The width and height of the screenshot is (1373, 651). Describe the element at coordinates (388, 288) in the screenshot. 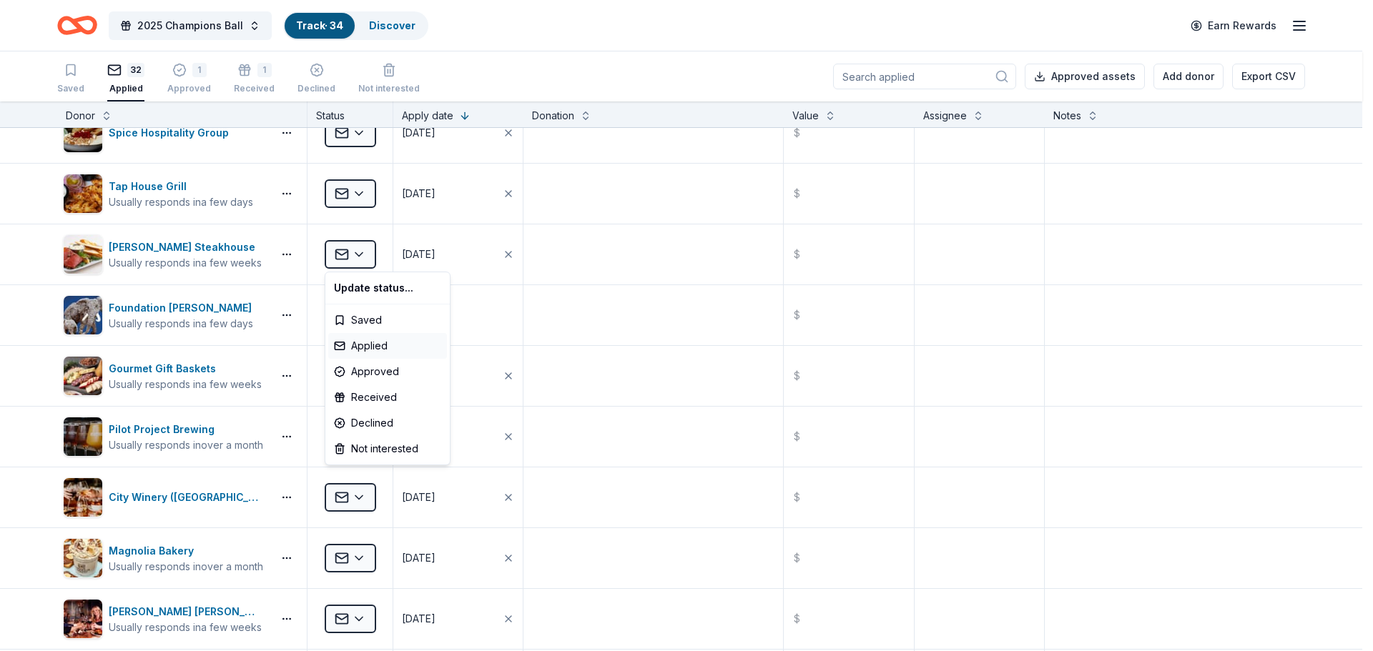

I see `div: Update status...` at that location.